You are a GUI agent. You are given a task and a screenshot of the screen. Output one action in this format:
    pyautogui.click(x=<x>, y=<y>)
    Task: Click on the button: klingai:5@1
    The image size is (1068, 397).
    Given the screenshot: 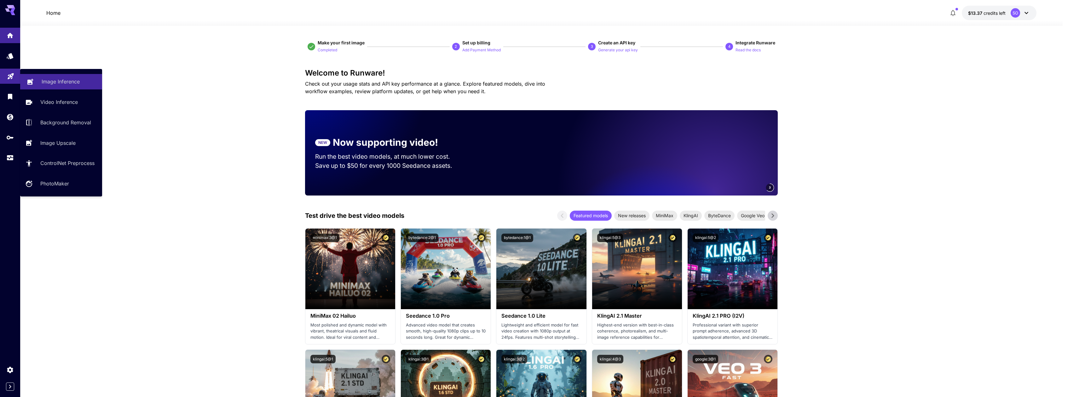 What is the action you would take?
    pyautogui.click(x=323, y=359)
    